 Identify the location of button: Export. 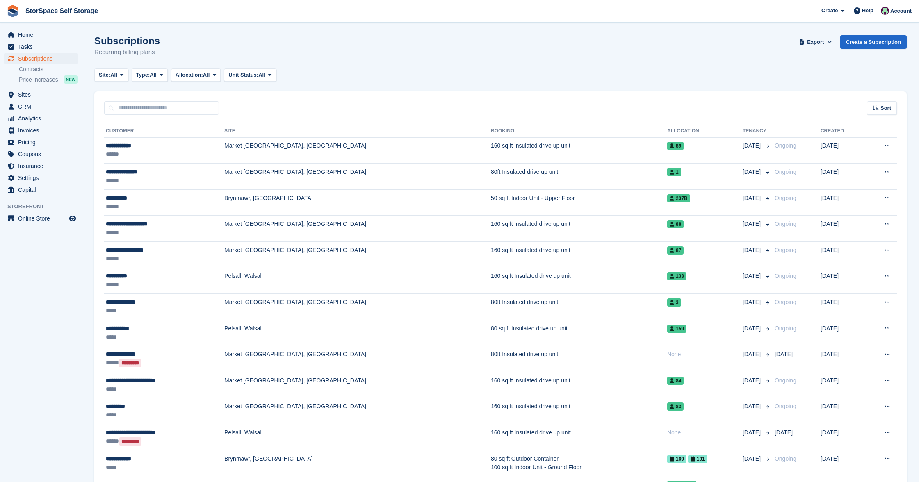
(815, 42).